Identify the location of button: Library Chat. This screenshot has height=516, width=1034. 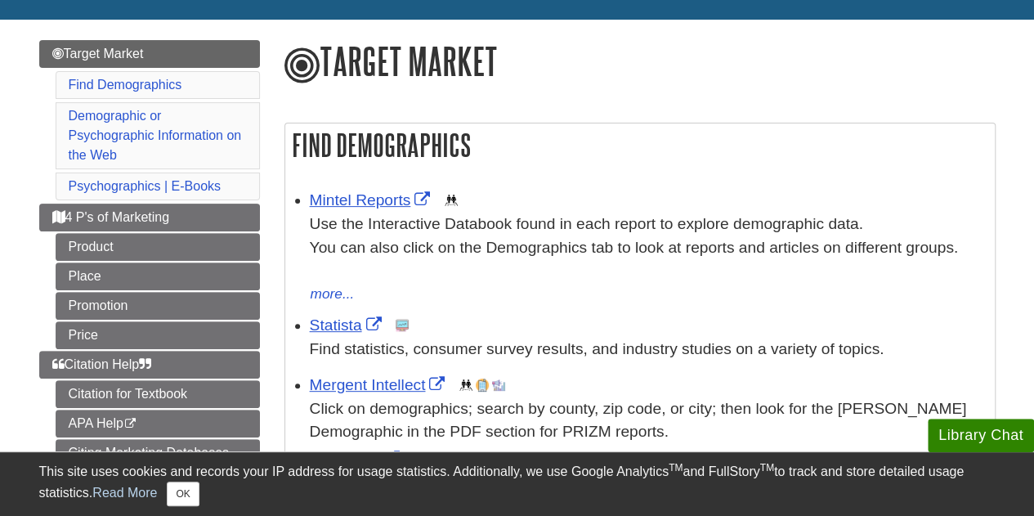
(981, 435).